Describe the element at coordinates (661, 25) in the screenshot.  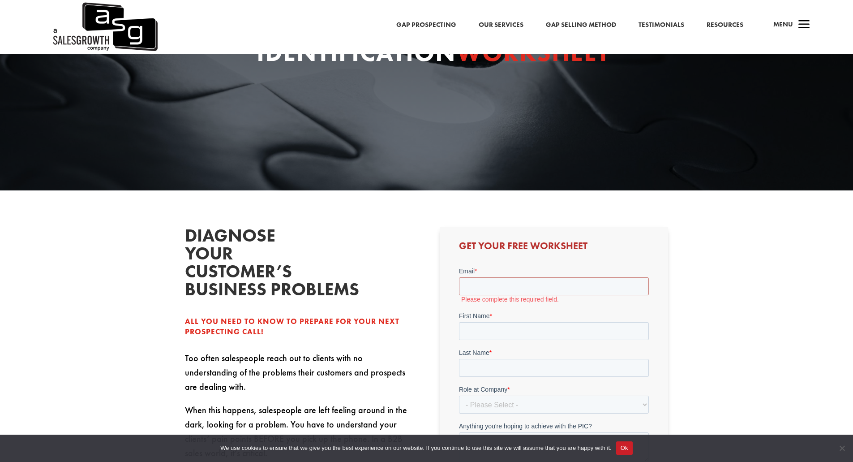
I see `a: Testimonials` at that location.